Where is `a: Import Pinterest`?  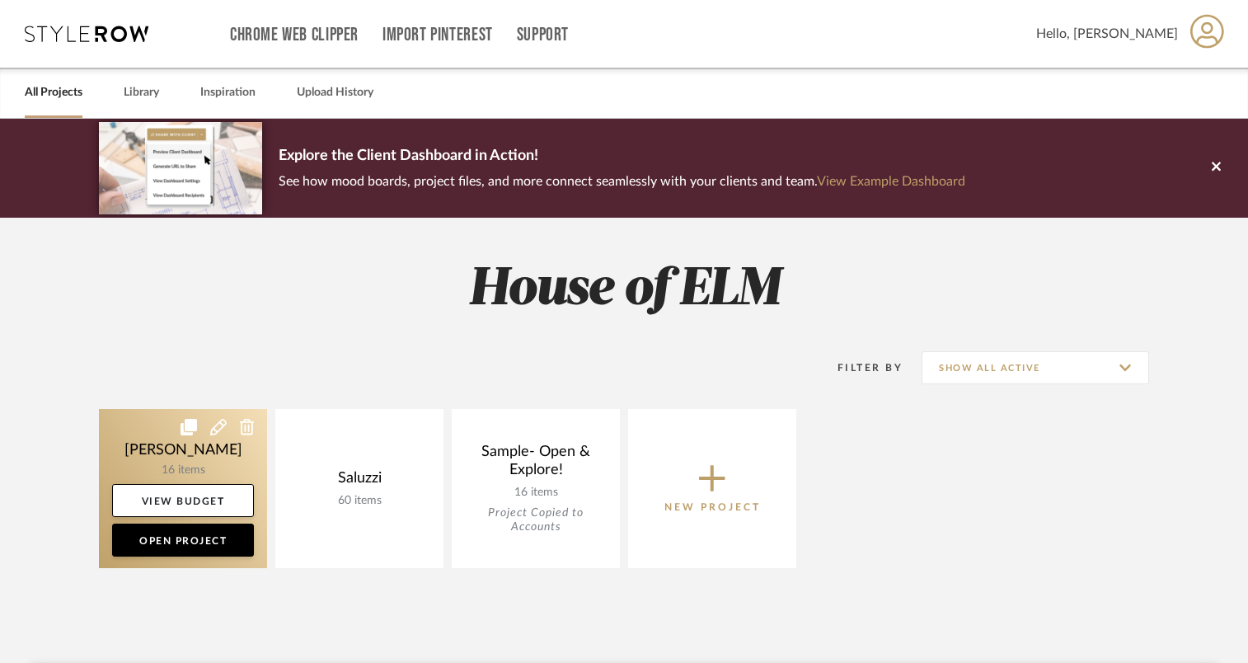 a: Import Pinterest is located at coordinates (438, 35).